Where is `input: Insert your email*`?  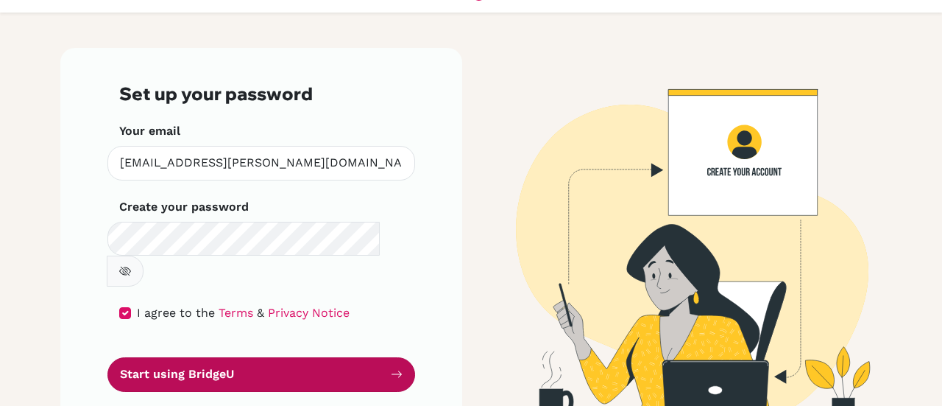 input: Insert your email* is located at coordinates (261, 163).